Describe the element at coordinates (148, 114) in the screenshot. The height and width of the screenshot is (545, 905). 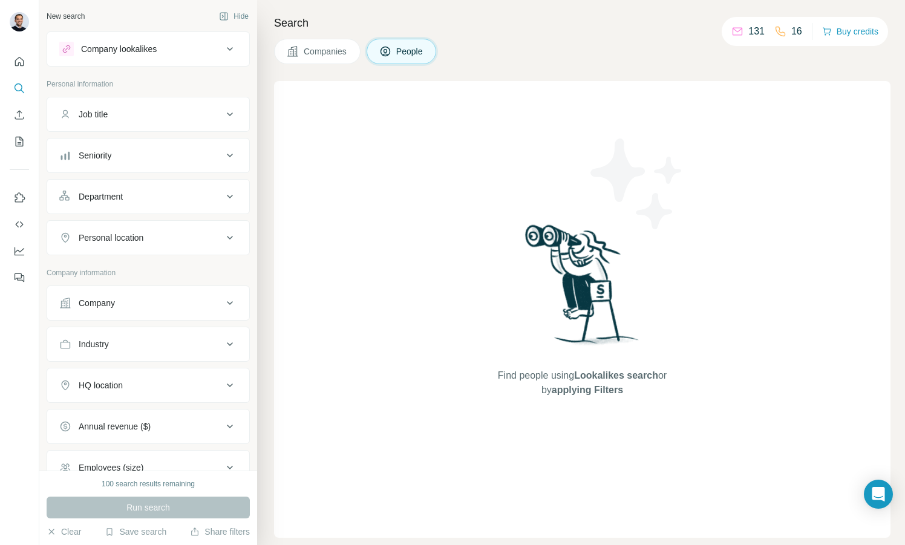
I see `button: Job title` at that location.